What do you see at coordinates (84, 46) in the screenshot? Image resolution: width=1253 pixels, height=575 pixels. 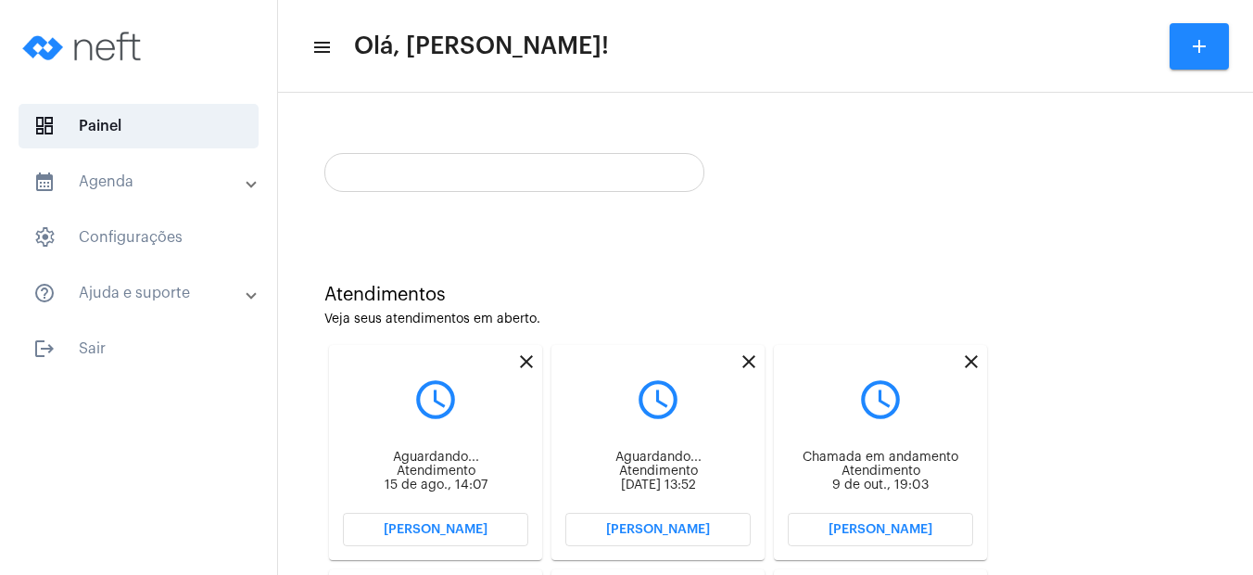 I see `img: logo-neft-novo-2.png` at bounding box center [84, 46].